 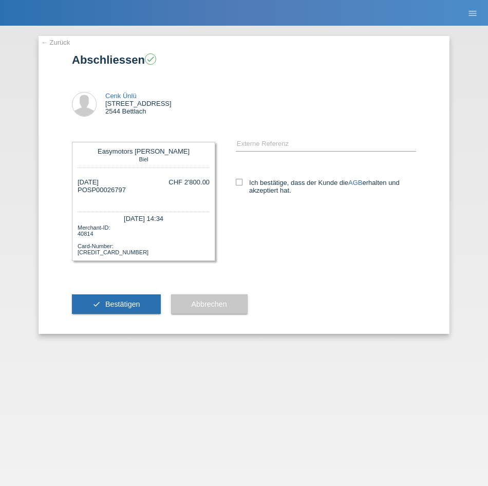 What do you see at coordinates (209, 304) in the screenshot?
I see `button: Abbrechen` at bounding box center [209, 304].